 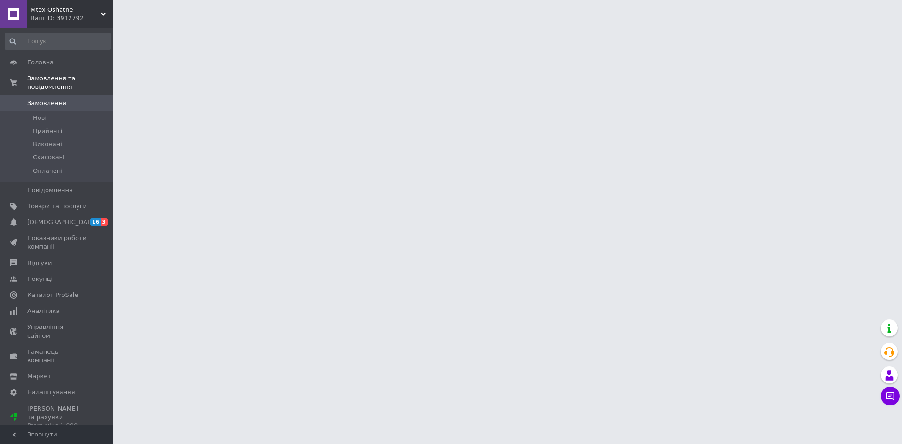 What do you see at coordinates (57, 206) in the screenshot?
I see `span: Товари та послуги` at bounding box center [57, 206].